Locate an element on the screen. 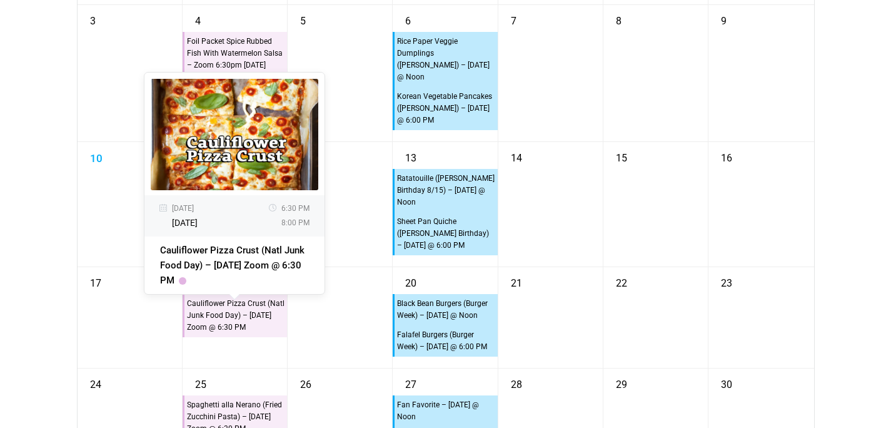 The height and width of the screenshot is (428, 891). a: August 8, 2025 is located at coordinates (618, 18).